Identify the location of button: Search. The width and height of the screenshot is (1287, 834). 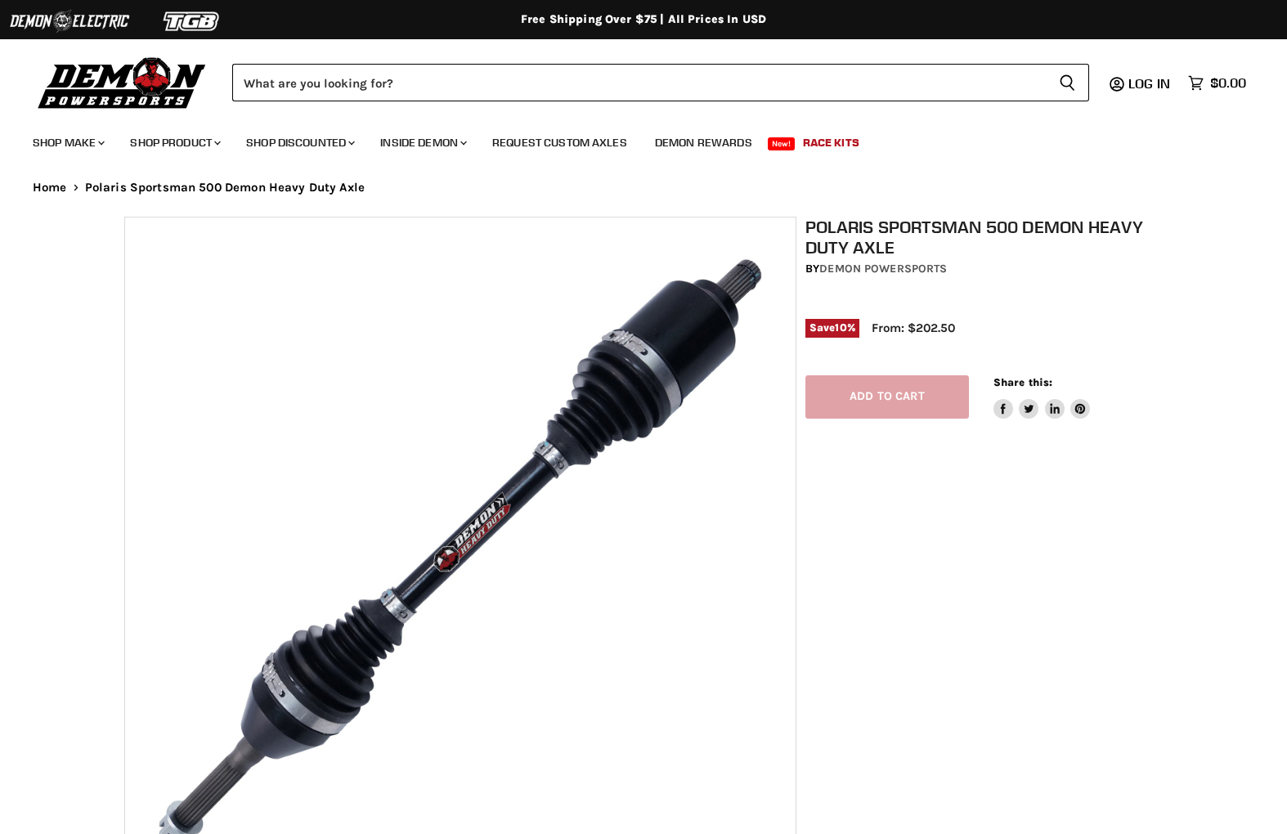
(1067, 83).